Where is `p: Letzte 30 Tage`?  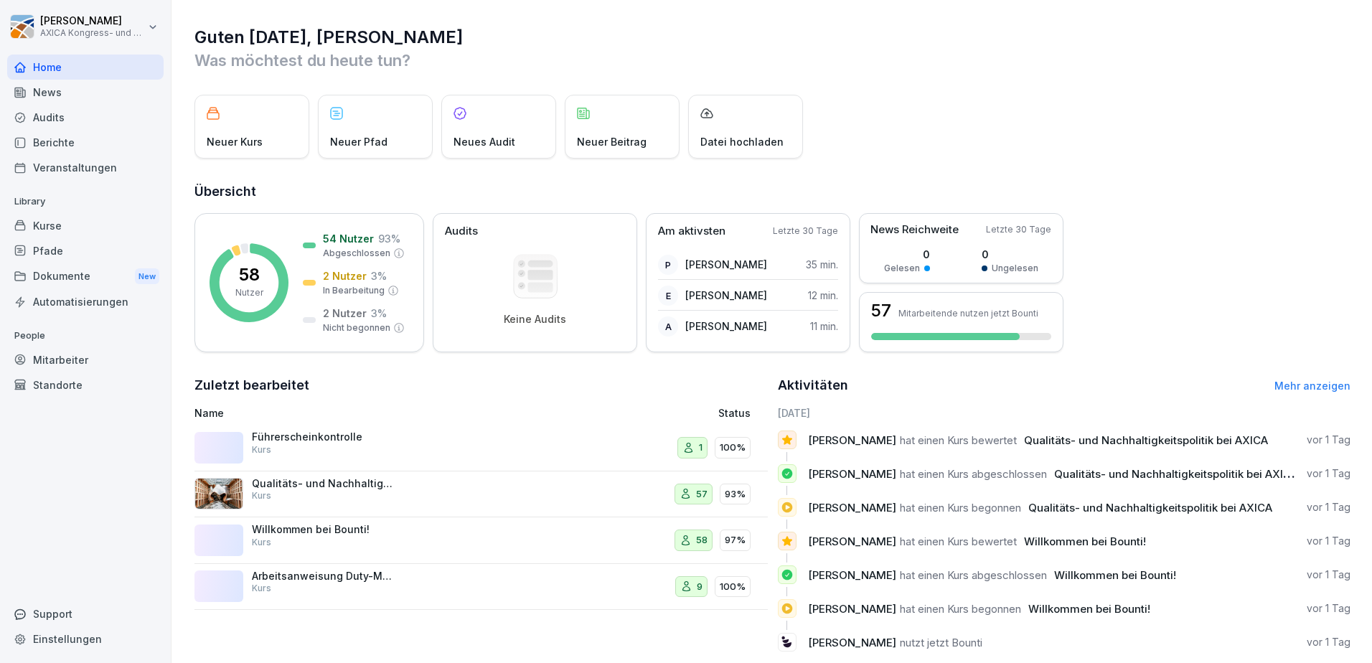 p: Letzte 30 Tage is located at coordinates (1018, 230).